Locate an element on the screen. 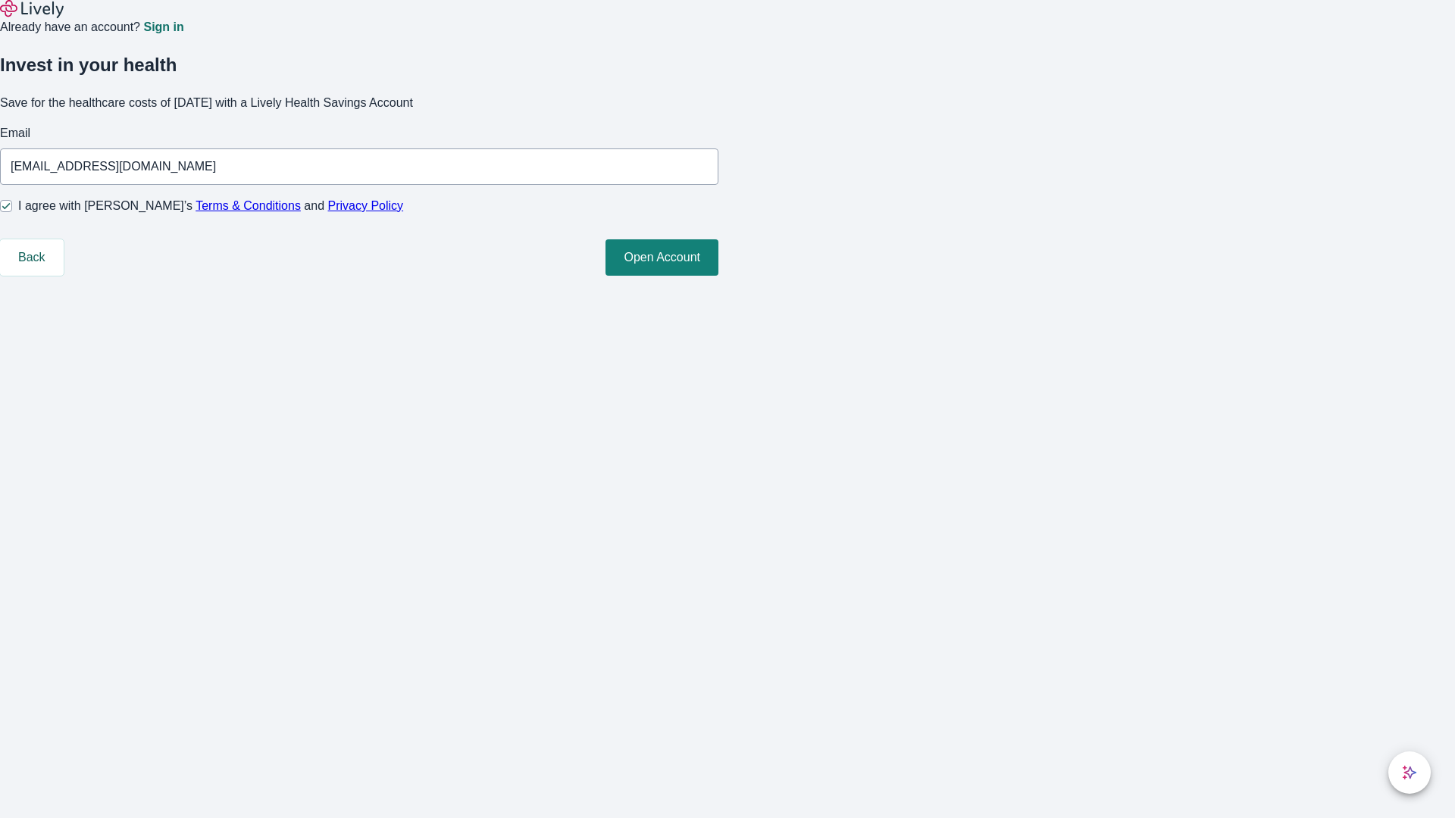 The height and width of the screenshot is (818, 1455). button: chat is located at coordinates (1409, 773).